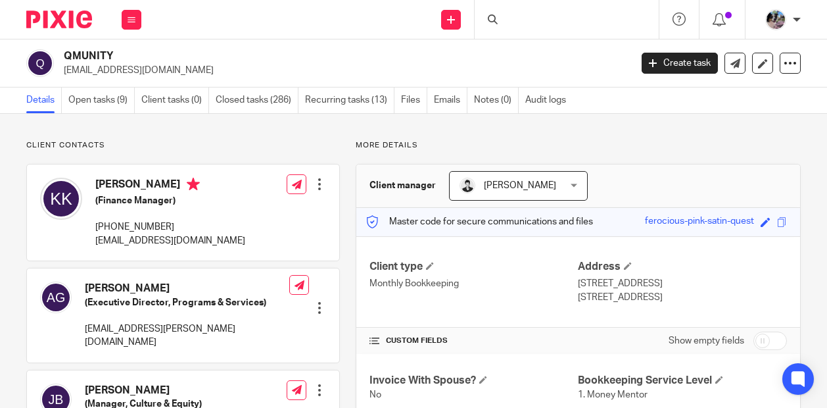  I want to click on a: Audit logs, so click(549, 100).